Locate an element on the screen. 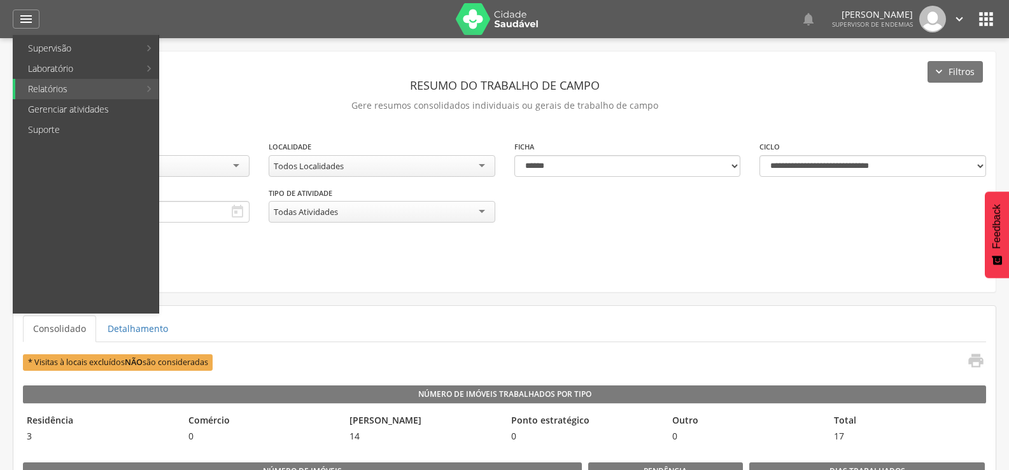 The height and width of the screenshot is (470, 1009). legend: Total is located at coordinates (907, 421).